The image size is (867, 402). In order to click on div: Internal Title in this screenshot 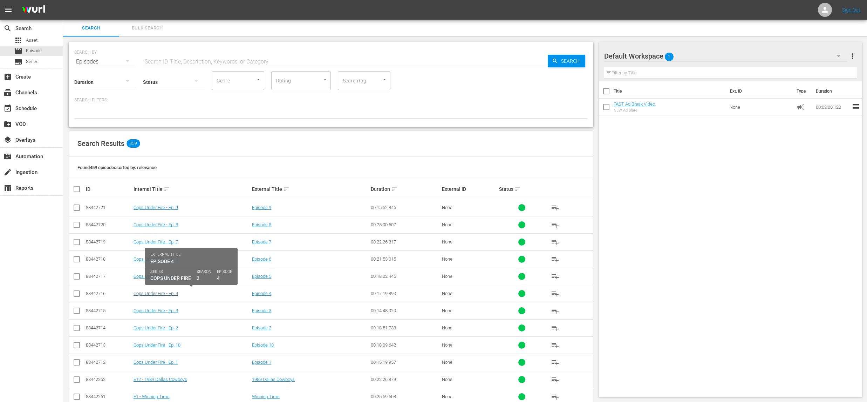, I will do `click(192, 189)`.